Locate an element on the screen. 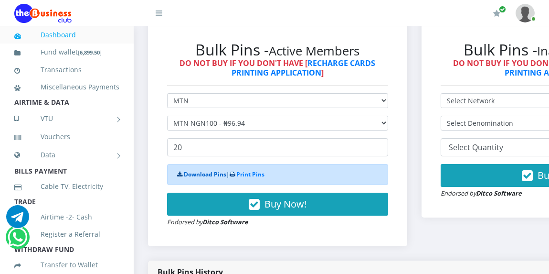 The width and height of the screenshot is (549, 274). a: Transactions is located at coordinates (67, 70).